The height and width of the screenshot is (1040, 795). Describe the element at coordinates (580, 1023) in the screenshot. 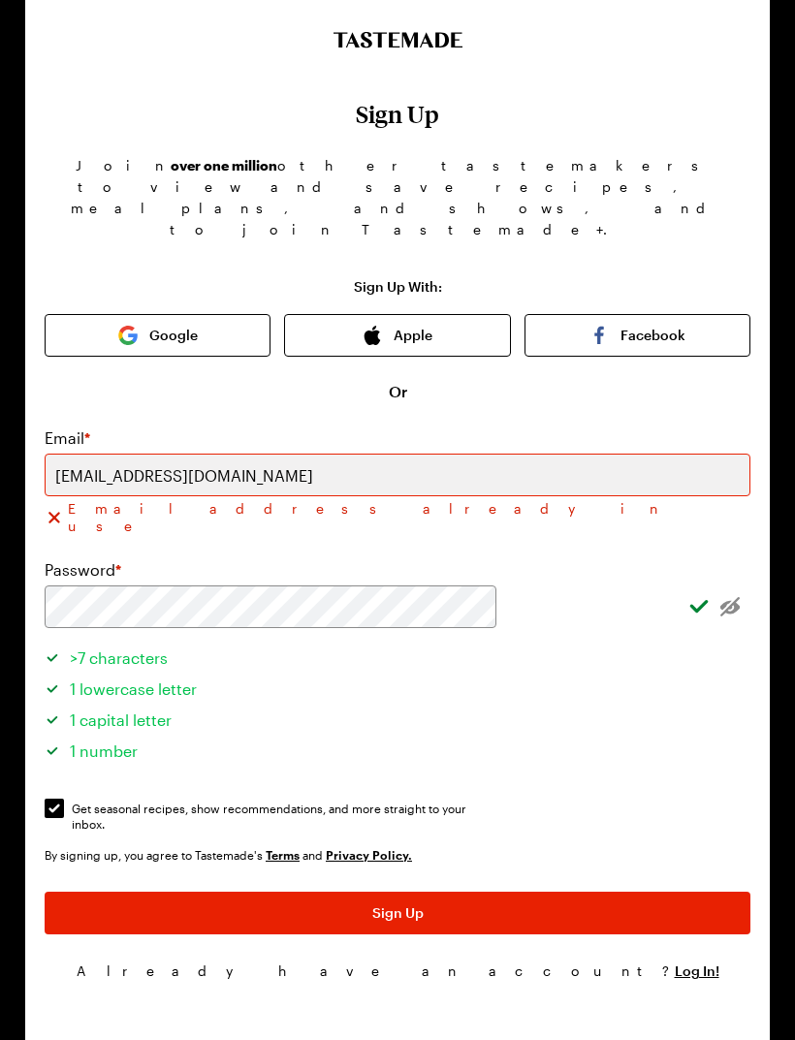

I see `a: Google Terms of Service` at that location.